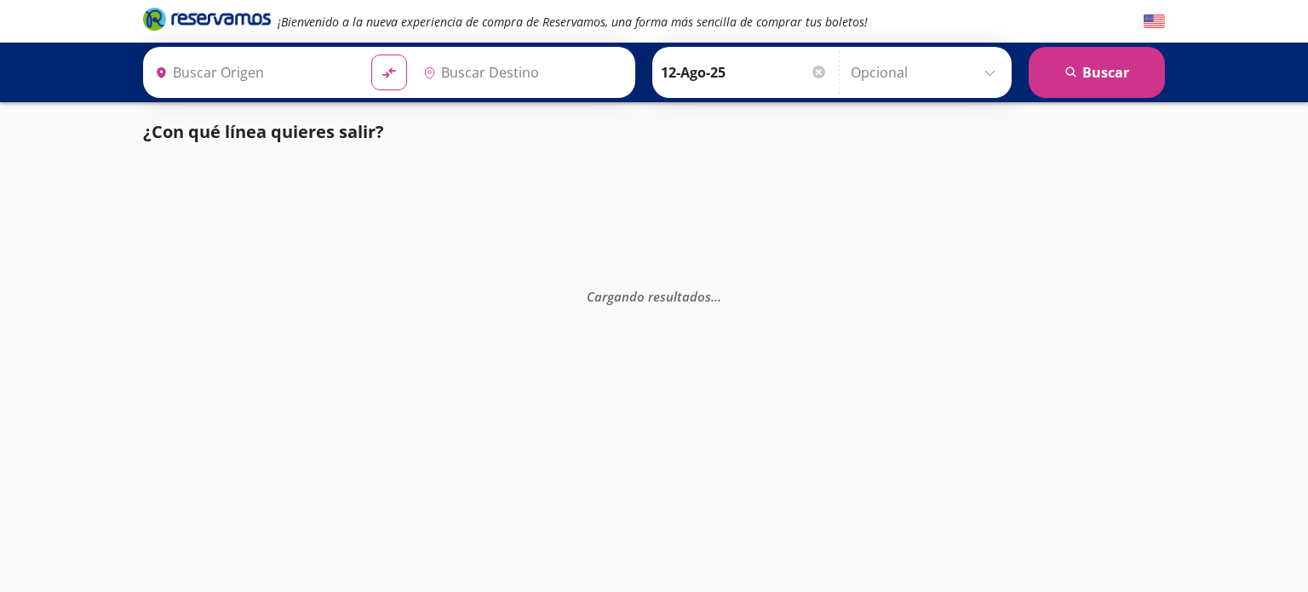 This screenshot has height=592, width=1308. I want to click on input: Buscar Origen, so click(253, 72).